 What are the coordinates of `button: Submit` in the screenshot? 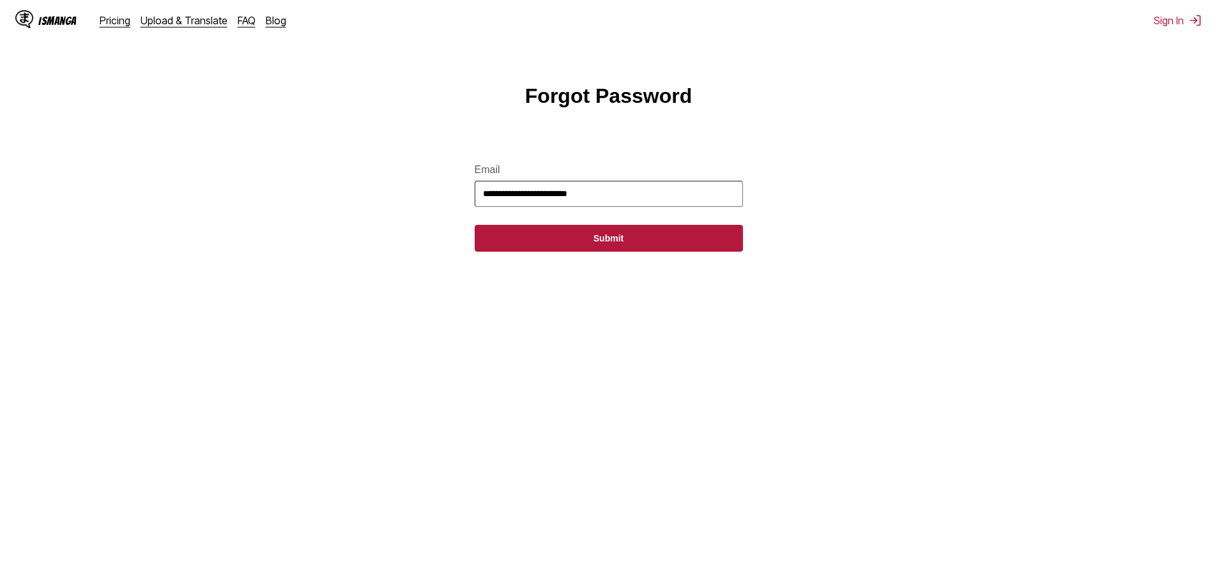 It's located at (609, 238).